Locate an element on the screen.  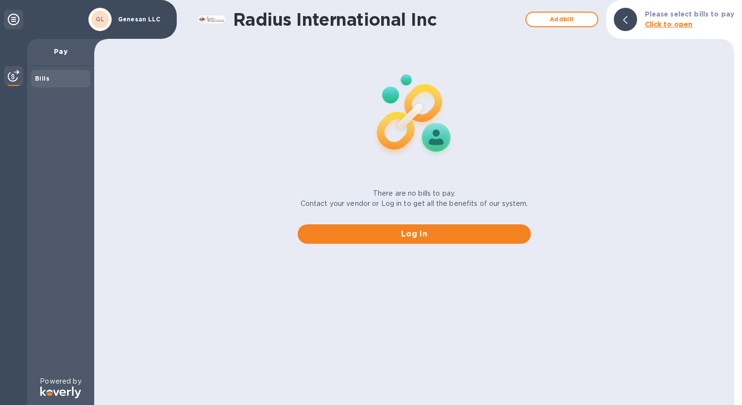
span: Add bill is located at coordinates (562, 19).